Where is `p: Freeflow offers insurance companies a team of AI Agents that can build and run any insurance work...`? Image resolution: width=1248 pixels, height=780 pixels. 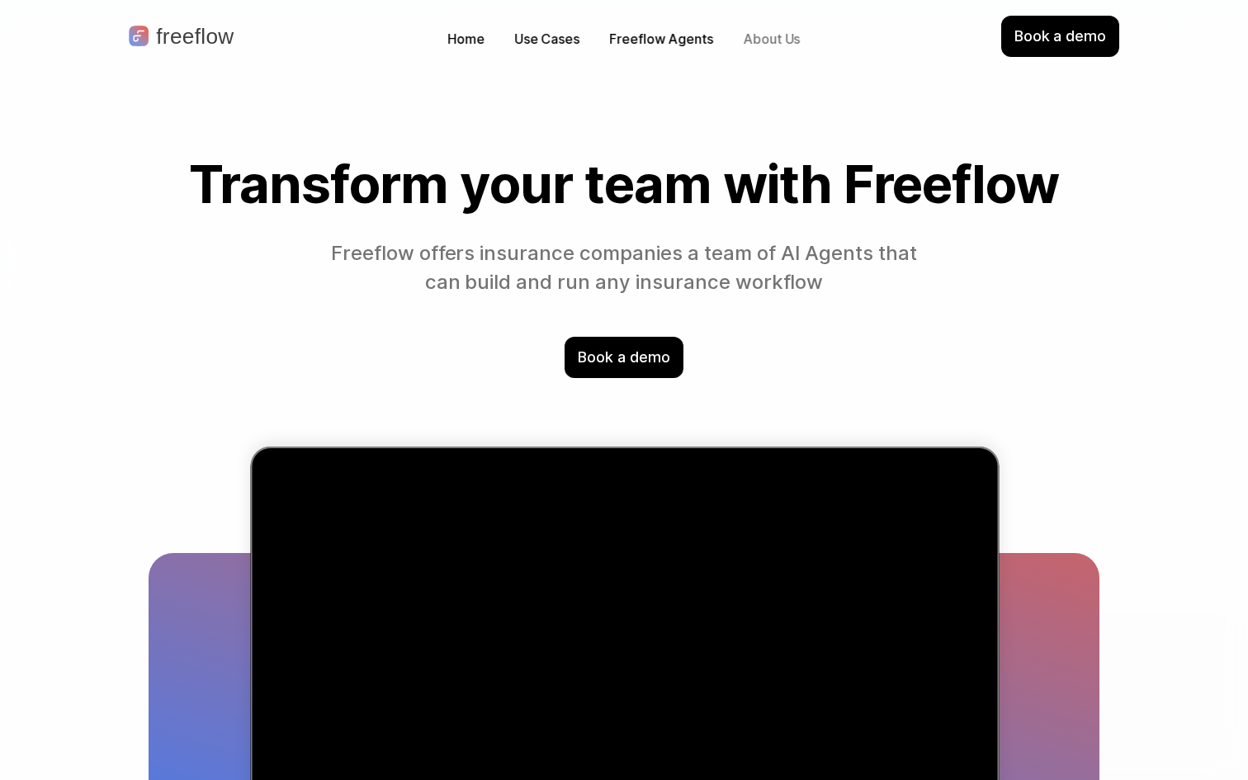
p: Freeflow offers insurance companies a team of AI Agents that can build and run any insurance work... is located at coordinates (624, 268).